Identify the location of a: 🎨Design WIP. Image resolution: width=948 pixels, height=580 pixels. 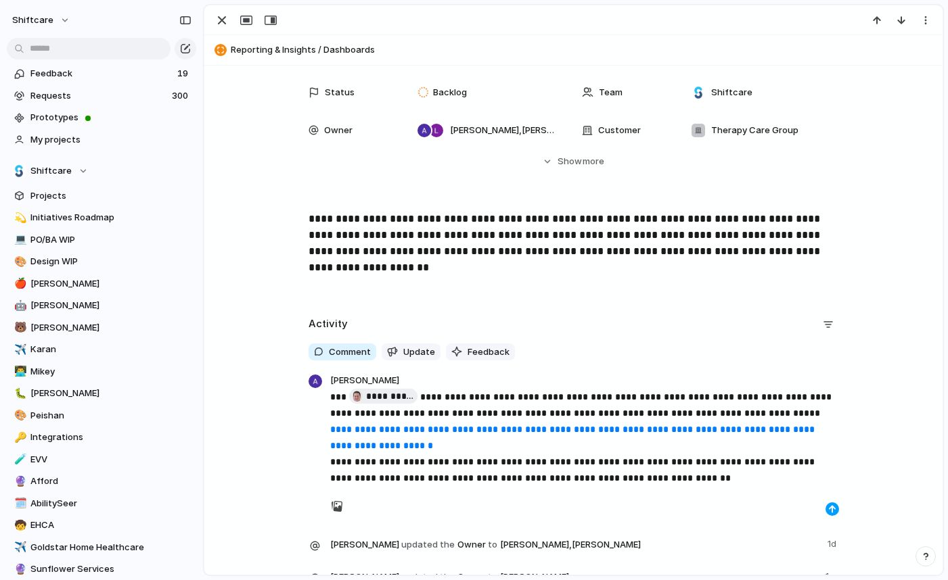
(101, 262).